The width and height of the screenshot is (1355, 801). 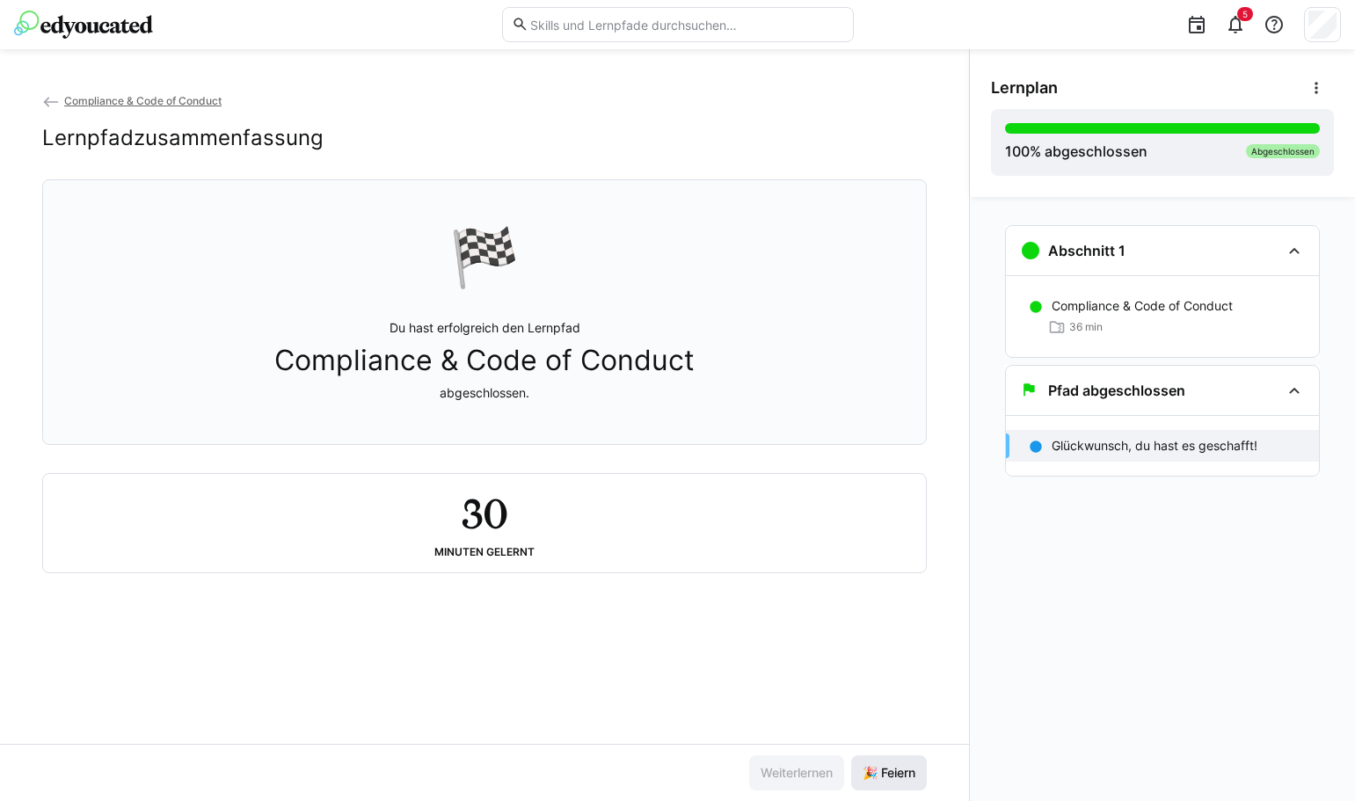 I want to click on span: 100, so click(x=1017, y=151).